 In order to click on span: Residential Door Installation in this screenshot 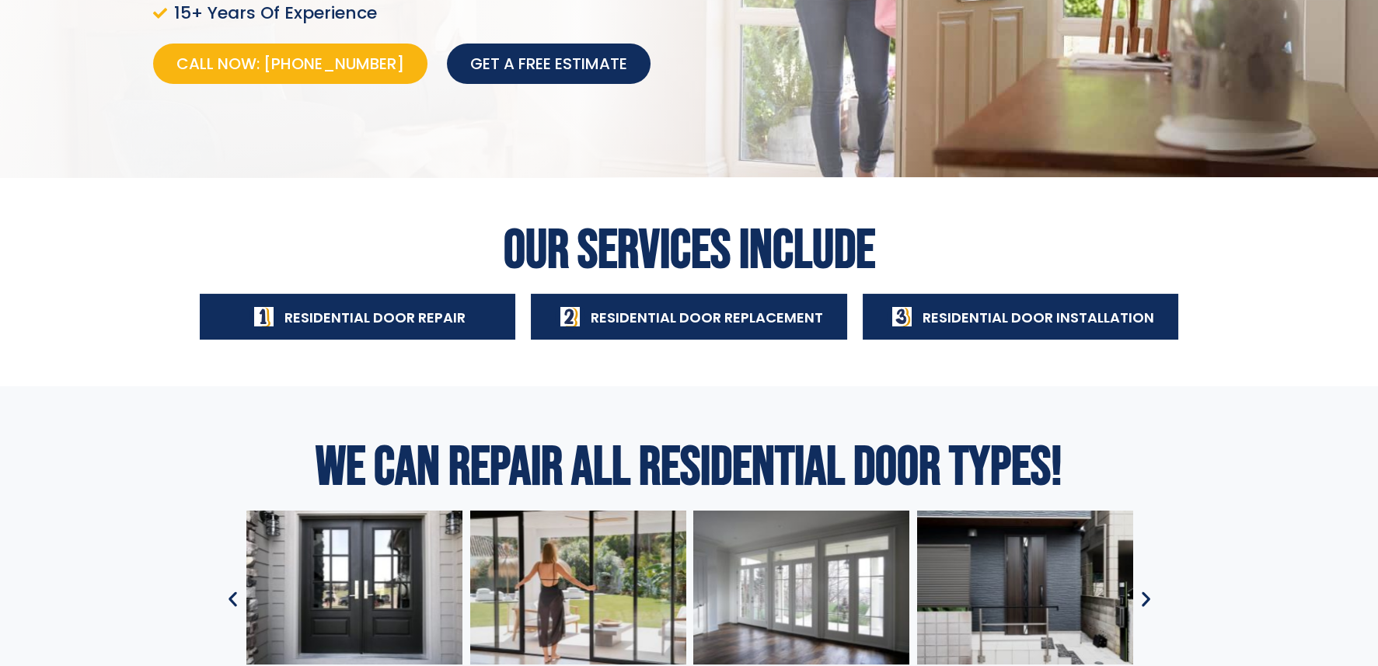, I will do `click(1039, 317)`.